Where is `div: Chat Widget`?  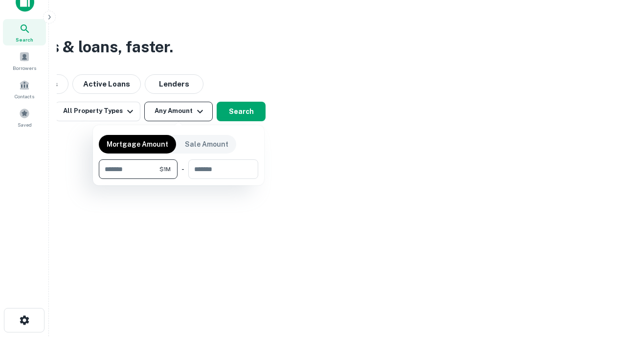
div: Chat Widget is located at coordinates (602, 297).